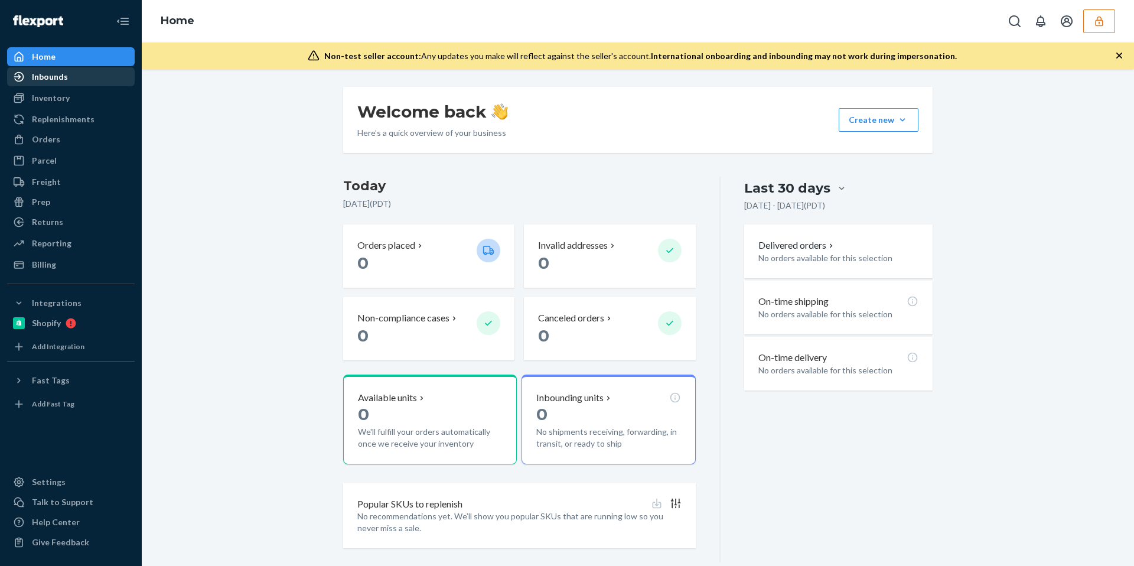 The height and width of the screenshot is (566, 1134). I want to click on a: Settings, so click(71, 482).